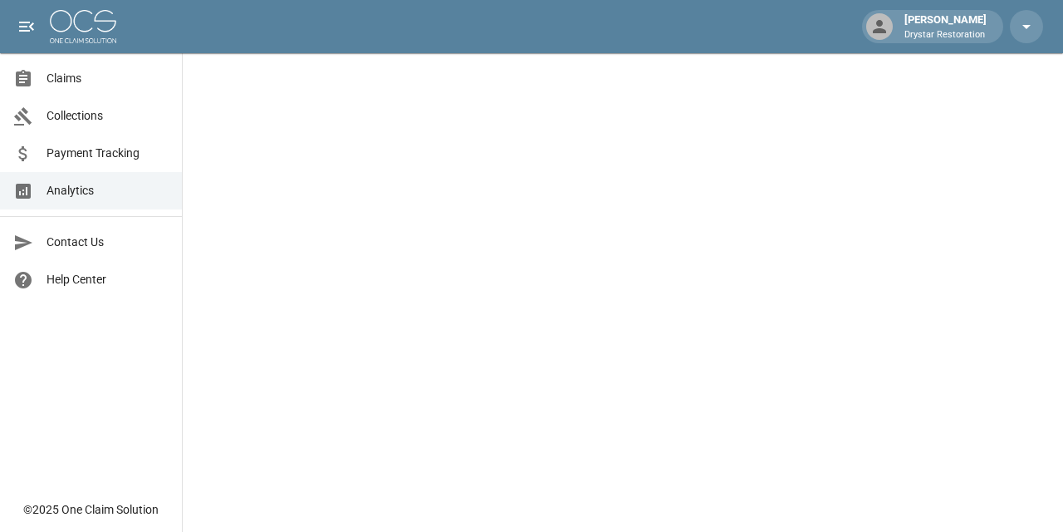  I want to click on span: Analytics, so click(107, 190).